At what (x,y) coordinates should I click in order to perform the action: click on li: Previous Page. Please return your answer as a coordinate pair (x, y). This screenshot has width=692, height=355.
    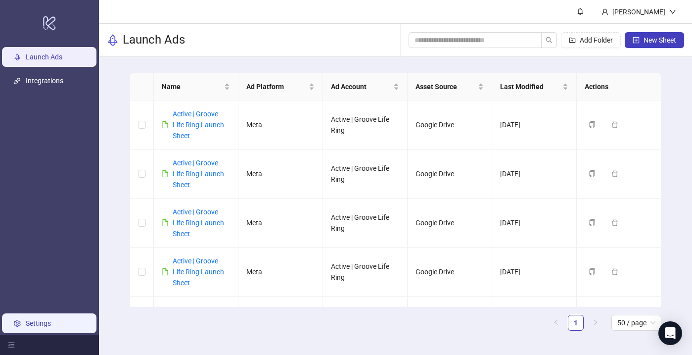
    Looking at the image, I should click on (556, 323).